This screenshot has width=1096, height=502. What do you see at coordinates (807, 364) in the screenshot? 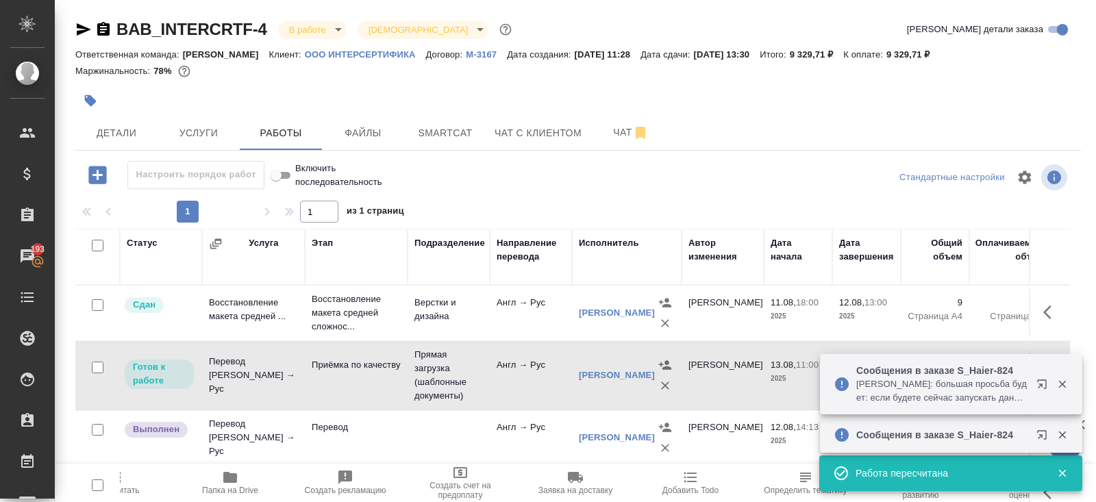
I see `p: 11:00` at bounding box center [807, 364].